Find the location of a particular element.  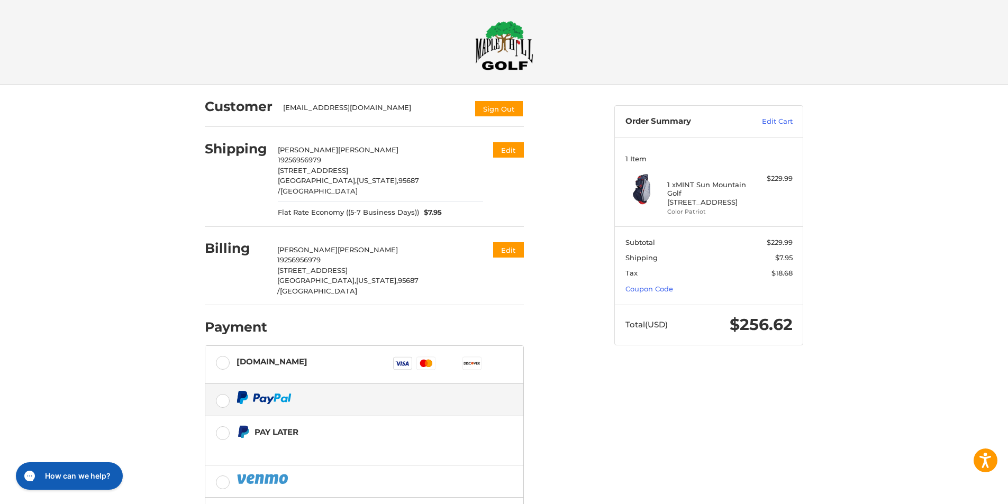

span: $18.68 is located at coordinates (782, 273).